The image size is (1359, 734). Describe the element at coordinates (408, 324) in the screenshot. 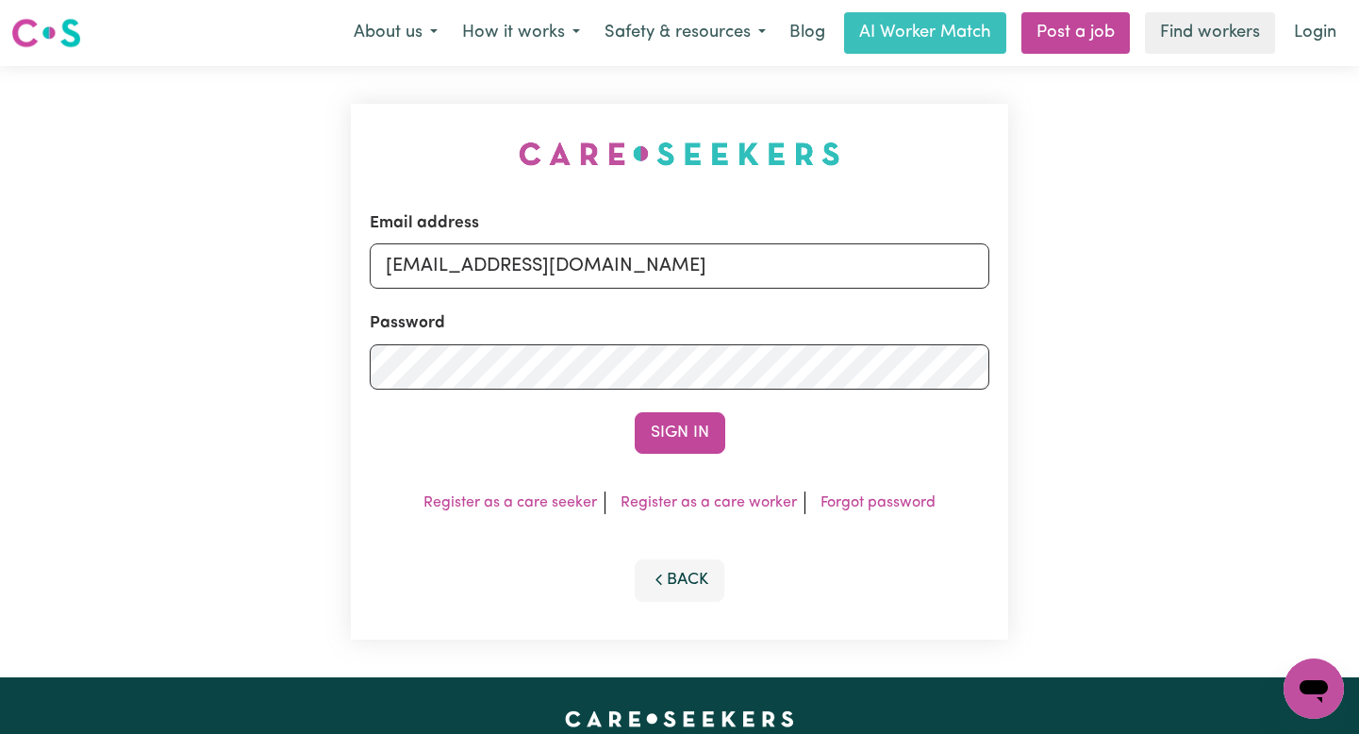

I see `label: Password` at that location.